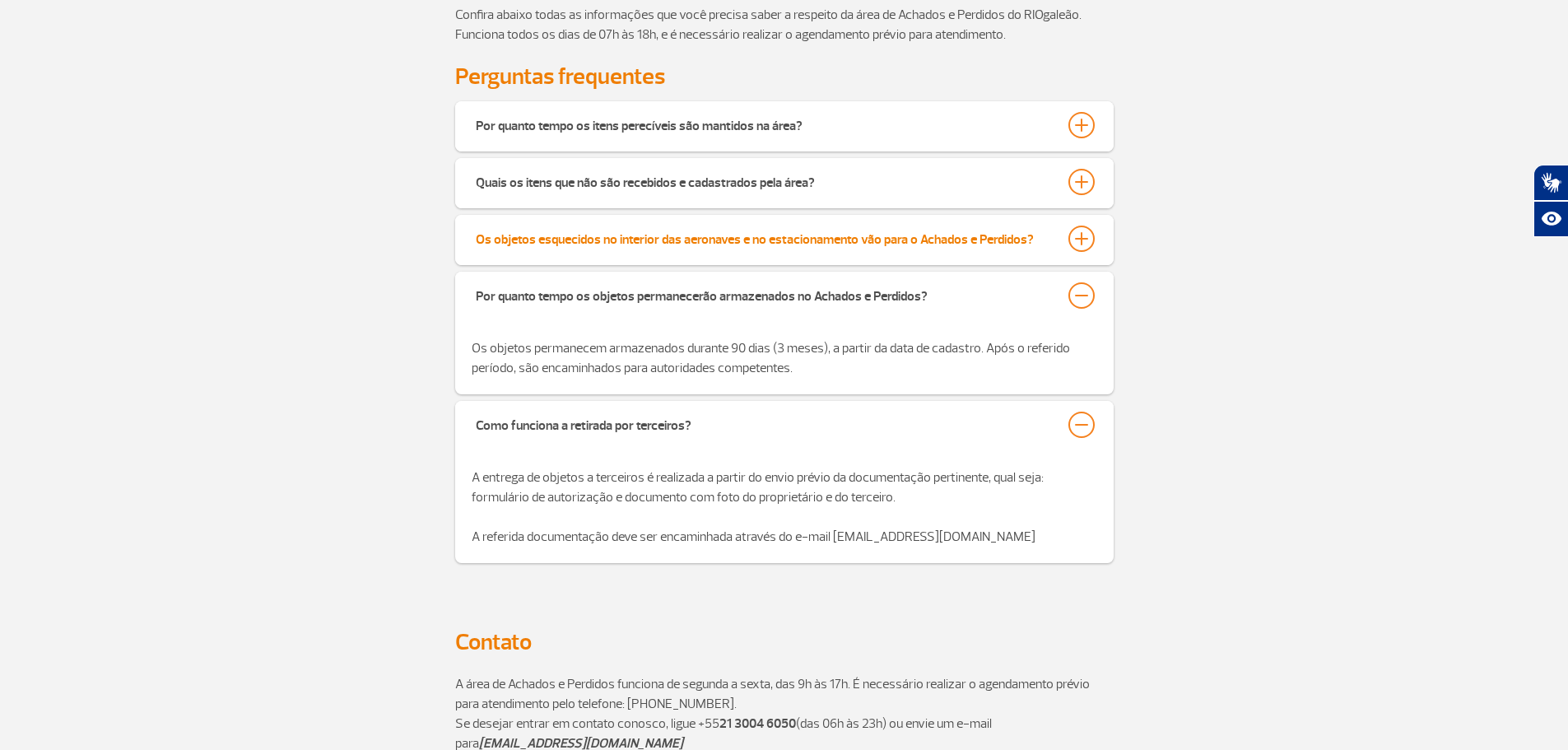  What do you see at coordinates (784, 77) in the screenshot?
I see `h3: Perguntas frequentes` at bounding box center [784, 77].